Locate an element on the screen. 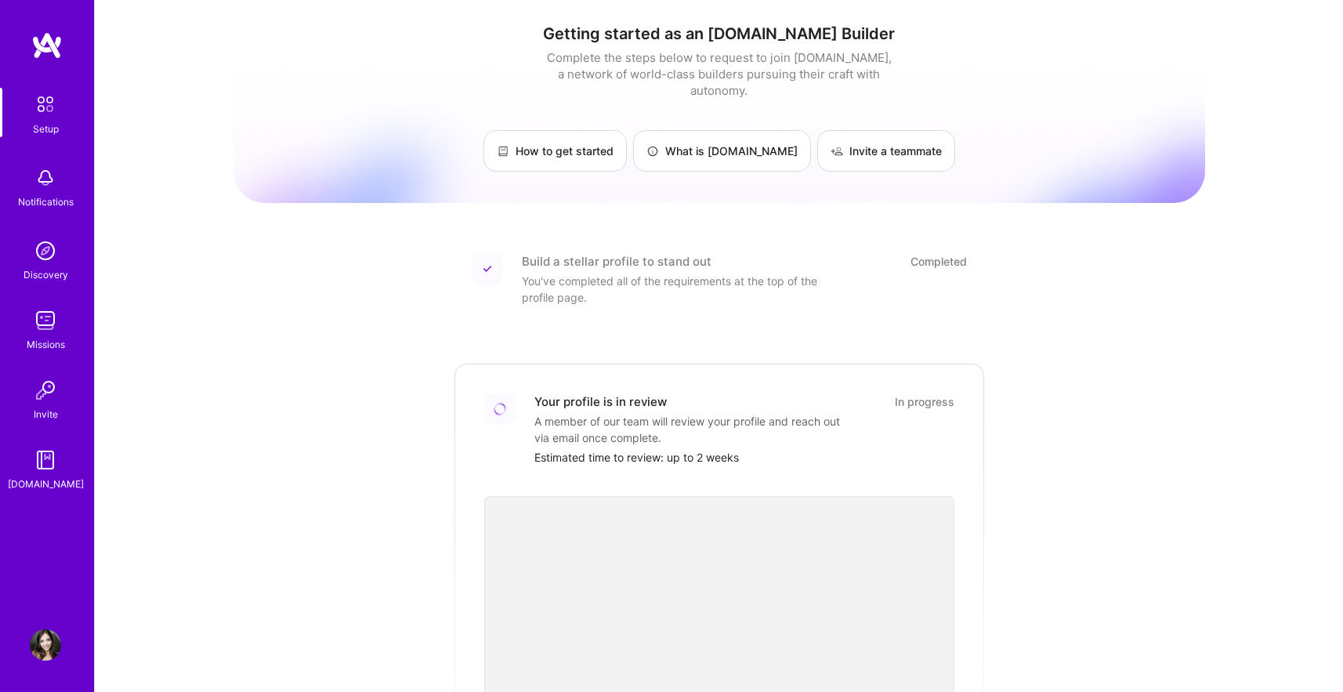  img: Invite a teammate is located at coordinates (837, 151).